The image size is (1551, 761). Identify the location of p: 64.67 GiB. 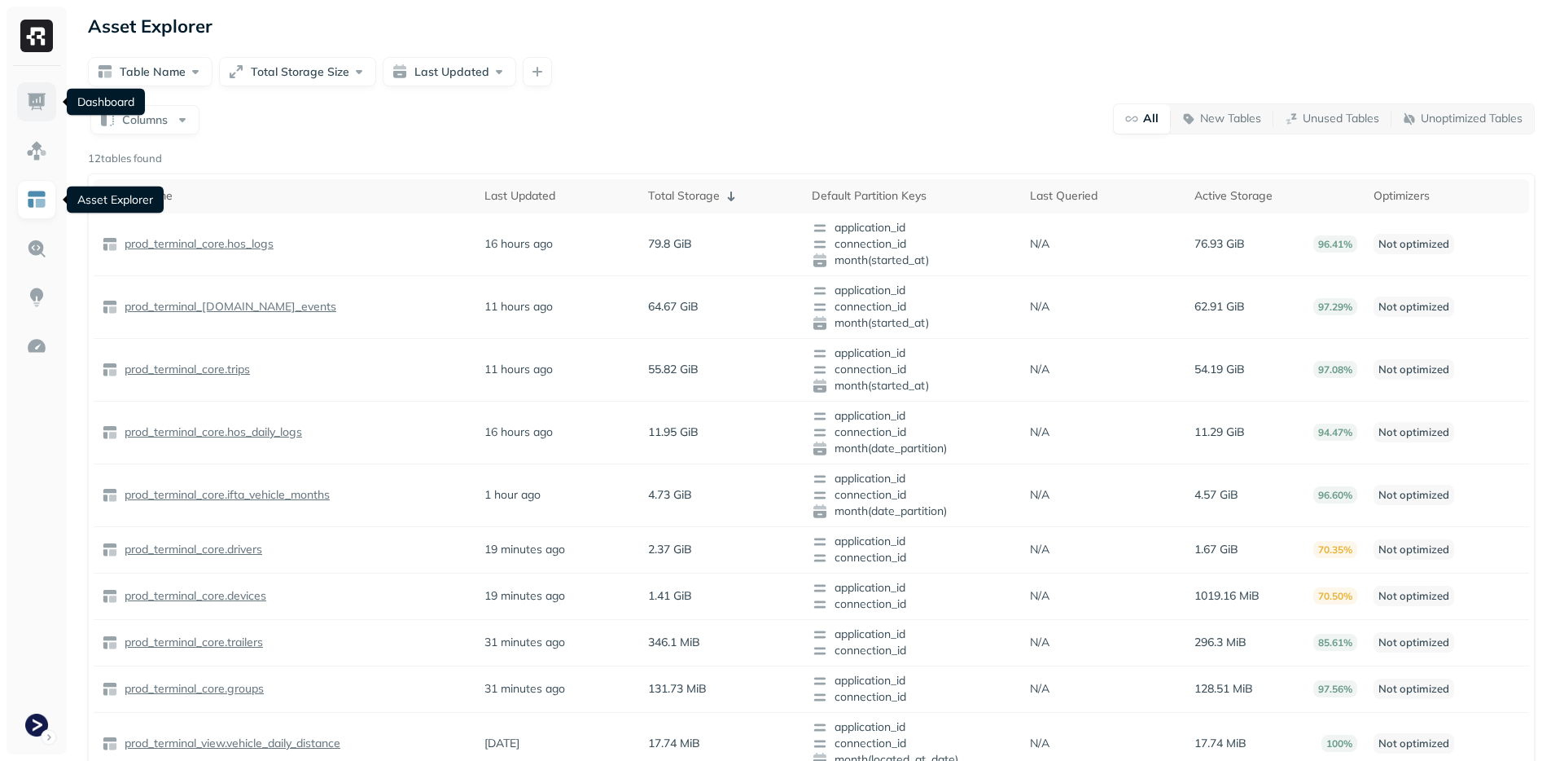
(674, 306).